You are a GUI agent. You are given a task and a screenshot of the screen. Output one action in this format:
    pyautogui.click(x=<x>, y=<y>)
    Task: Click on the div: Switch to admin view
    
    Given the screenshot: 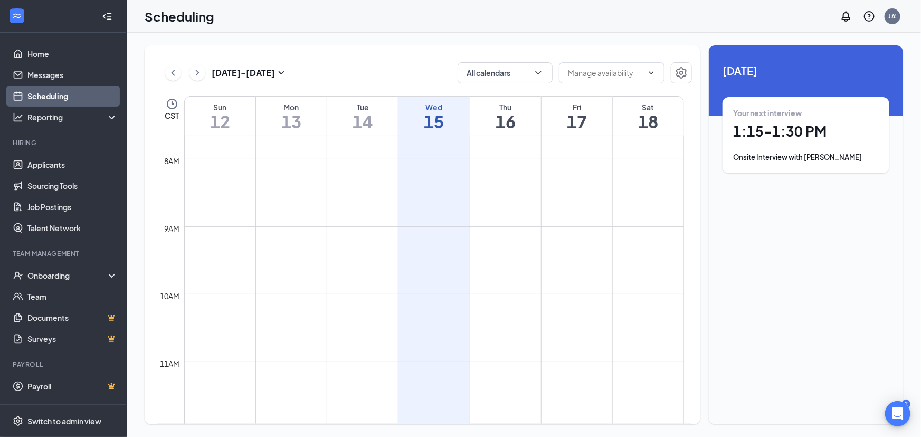 What is the action you would take?
    pyautogui.click(x=64, y=421)
    